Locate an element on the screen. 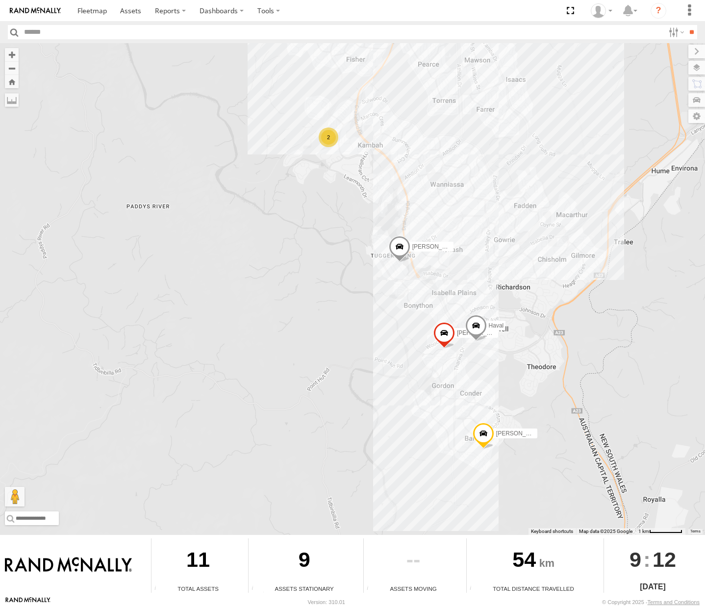 Image resolution: width=705 pixels, height=607 pixels. div: 11 is located at coordinates (198, 561).